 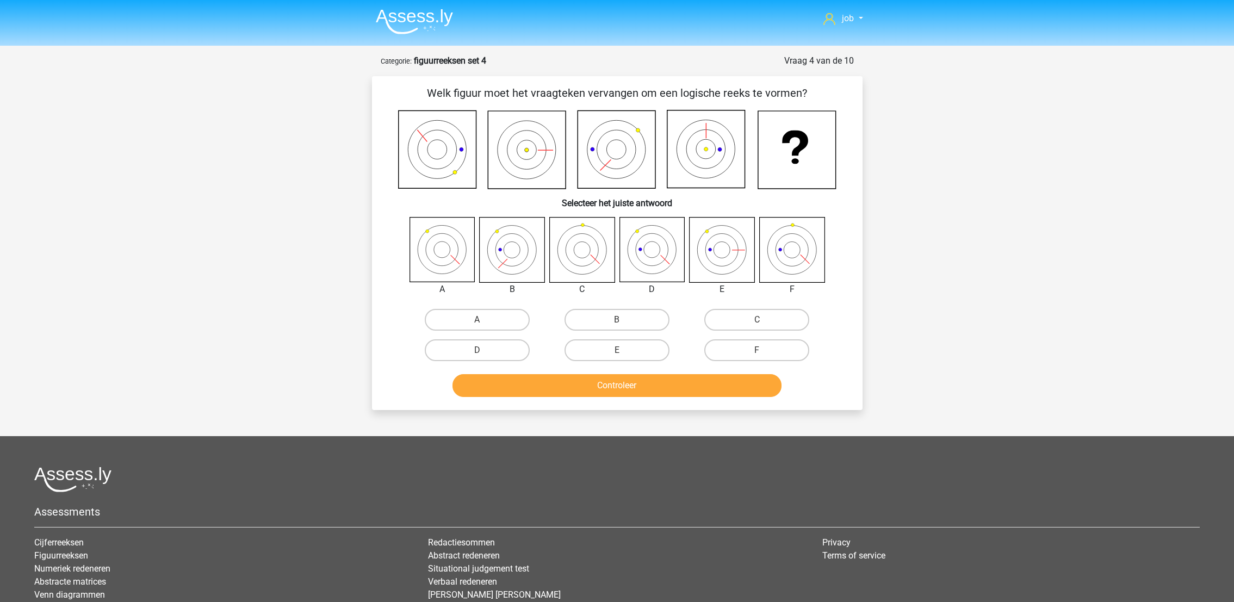 What do you see at coordinates (70, 594) in the screenshot?
I see `a: Venn diagrammen` at bounding box center [70, 594].